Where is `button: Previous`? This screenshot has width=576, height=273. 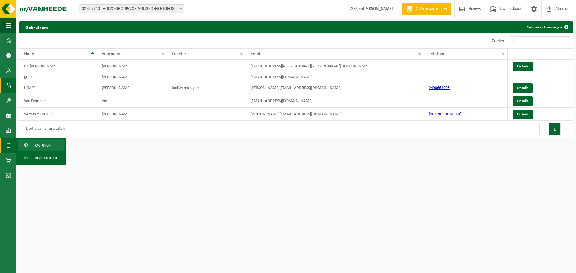 button: Previous is located at coordinates (544, 129).